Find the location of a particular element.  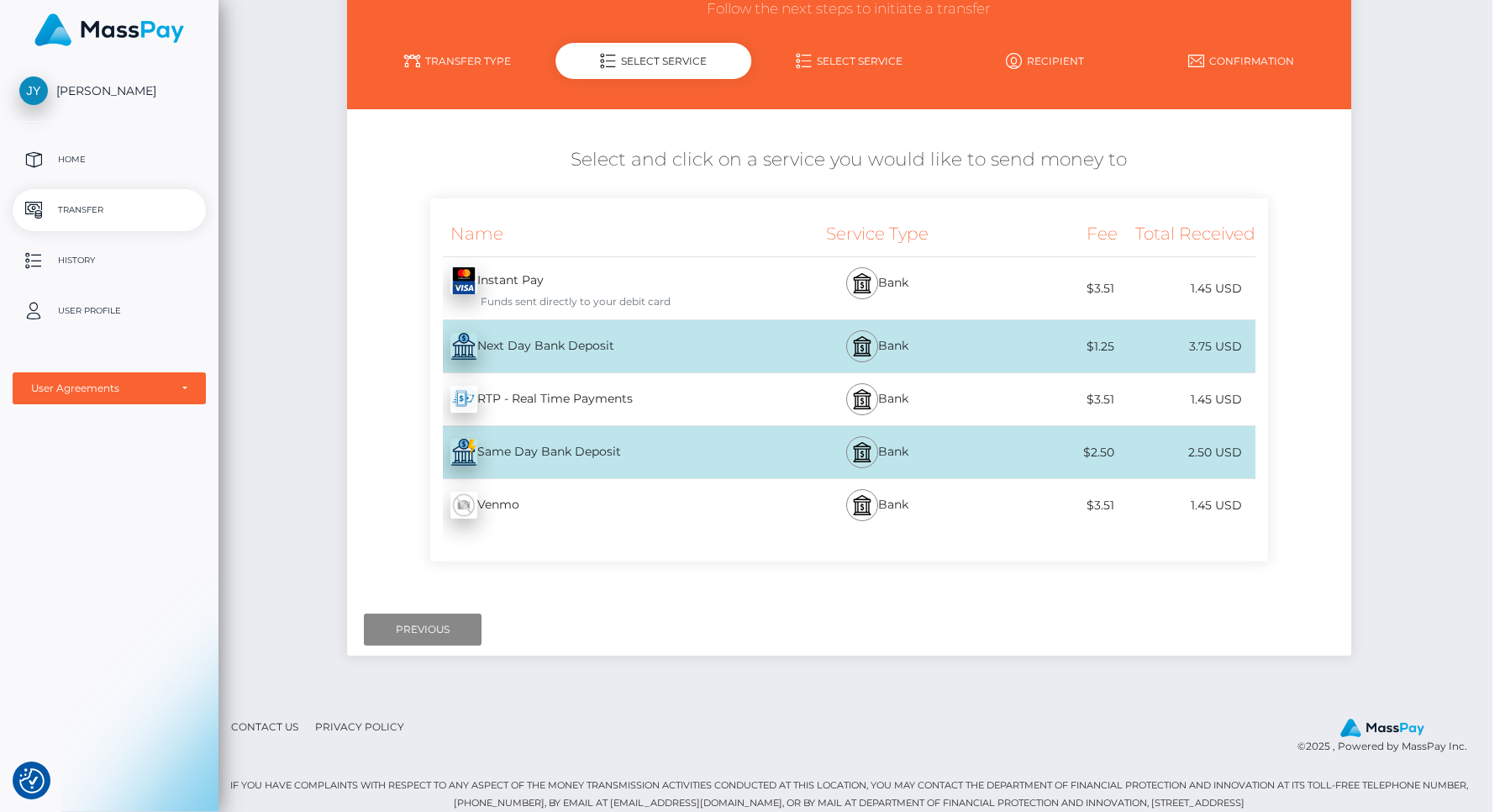

div: Total Received is located at coordinates (1187, 234).